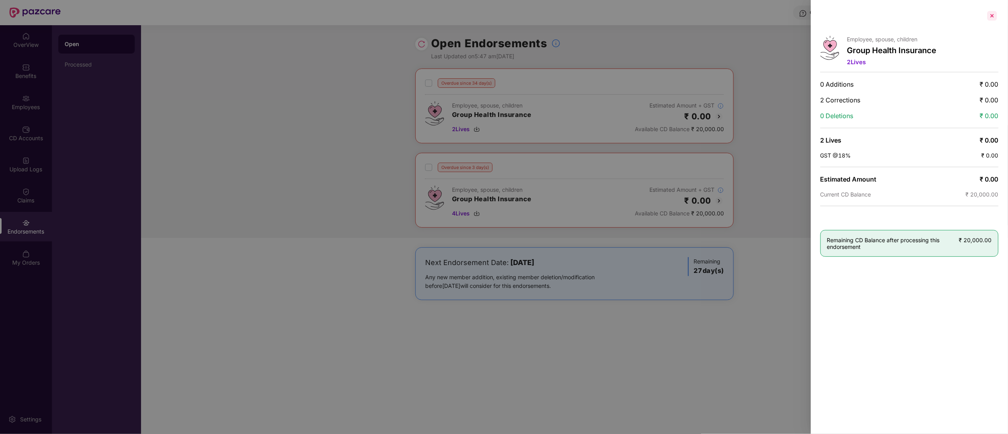 The image size is (1008, 434). Describe the element at coordinates (837, 116) in the screenshot. I see `span: 0 Deletions` at that location.